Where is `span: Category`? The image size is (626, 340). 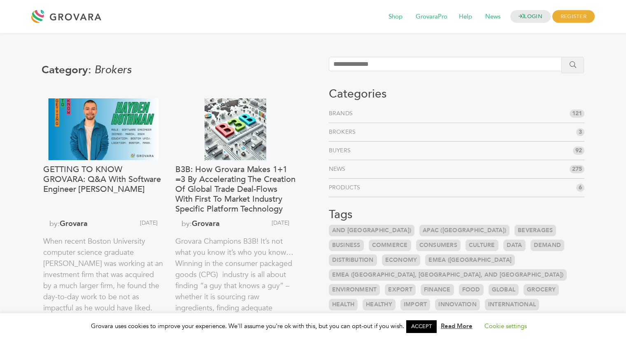
span: Category is located at coordinates (68, 70).